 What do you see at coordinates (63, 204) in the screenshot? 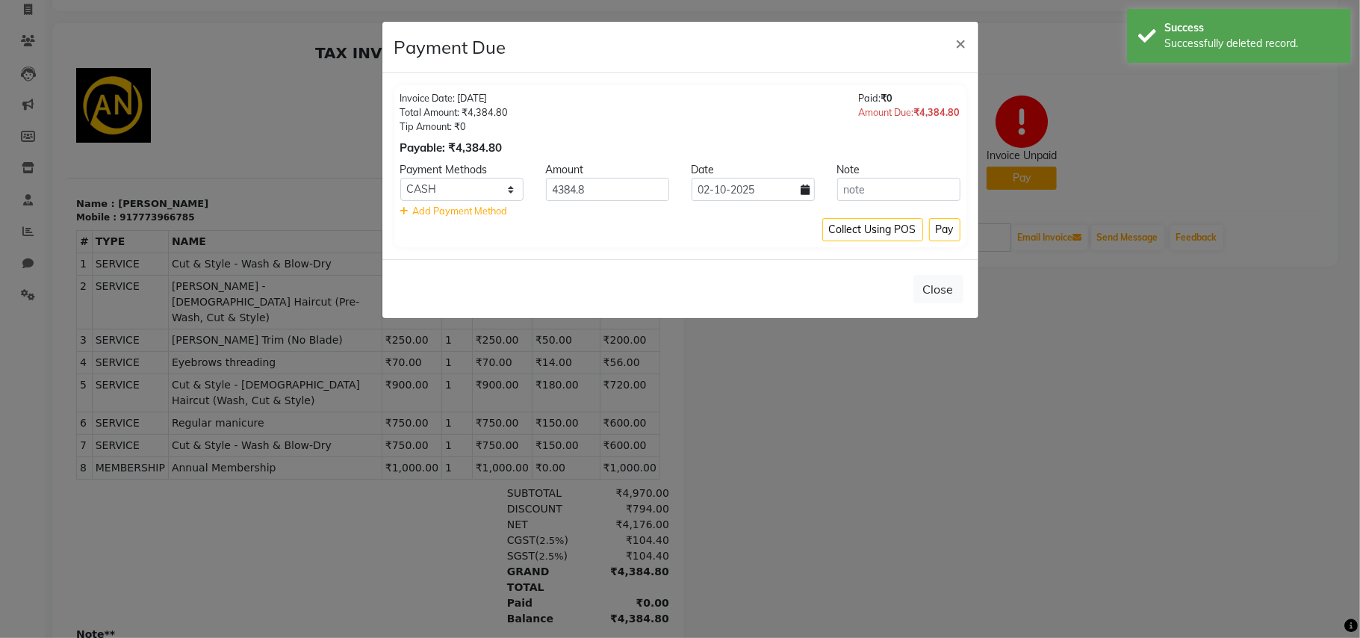
I see `th: TYPE` at bounding box center [63, 204].